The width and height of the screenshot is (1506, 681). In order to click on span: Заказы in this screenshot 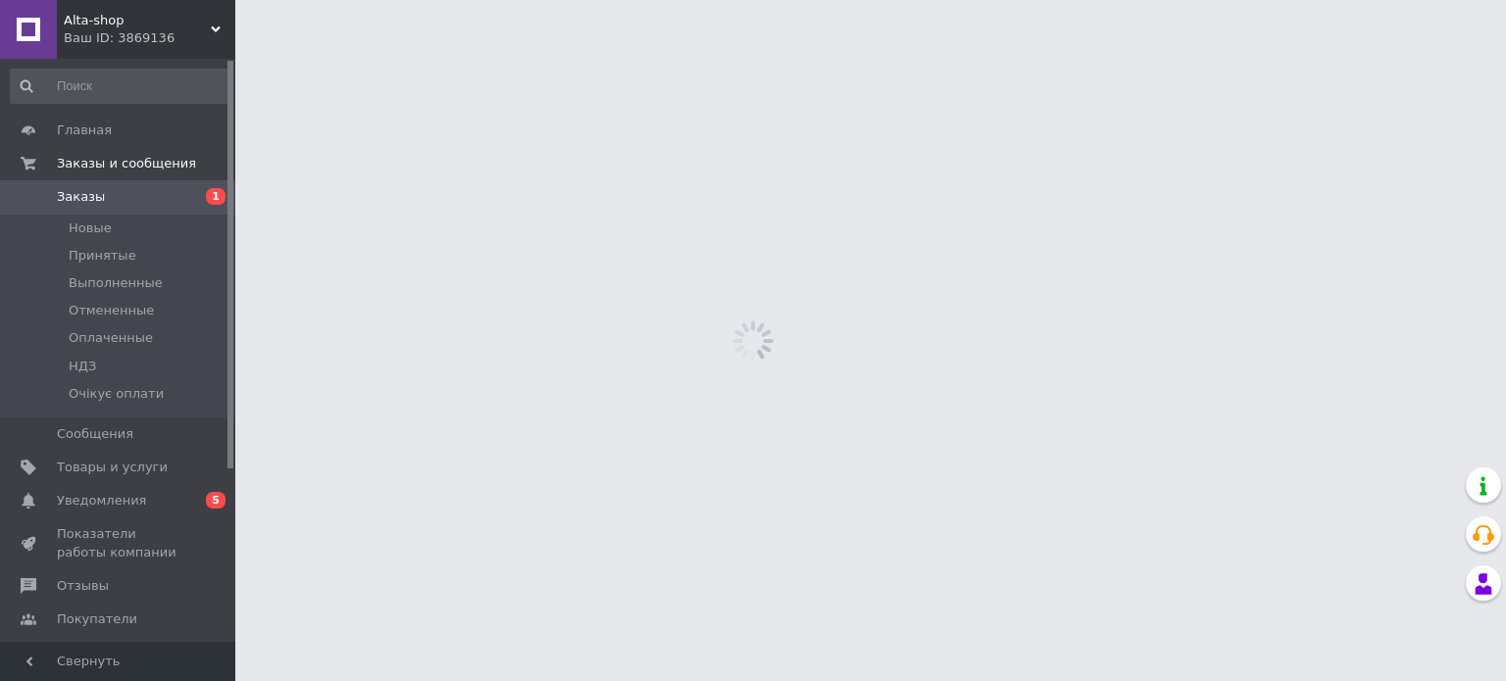, I will do `click(80, 197)`.